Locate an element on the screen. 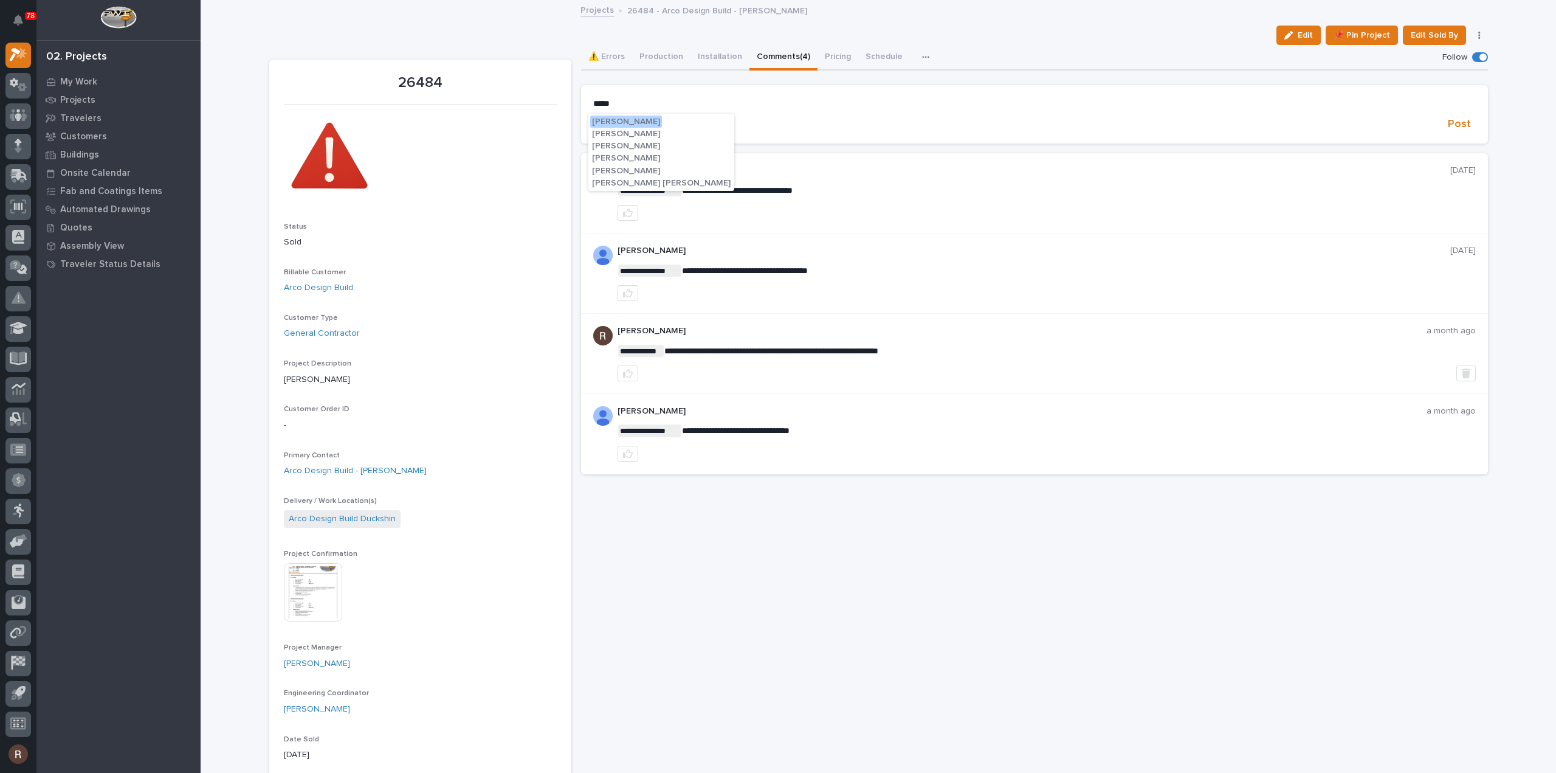 This screenshot has height=773, width=1556. p: Follow is located at coordinates (1455, 57).